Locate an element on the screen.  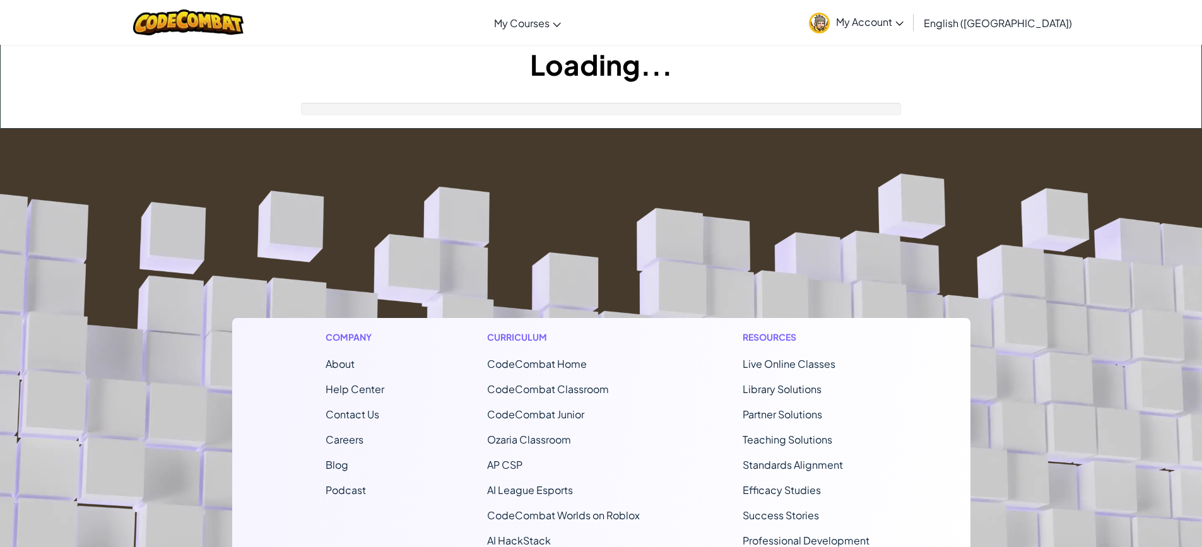
h1: Company is located at coordinates (355, 337).